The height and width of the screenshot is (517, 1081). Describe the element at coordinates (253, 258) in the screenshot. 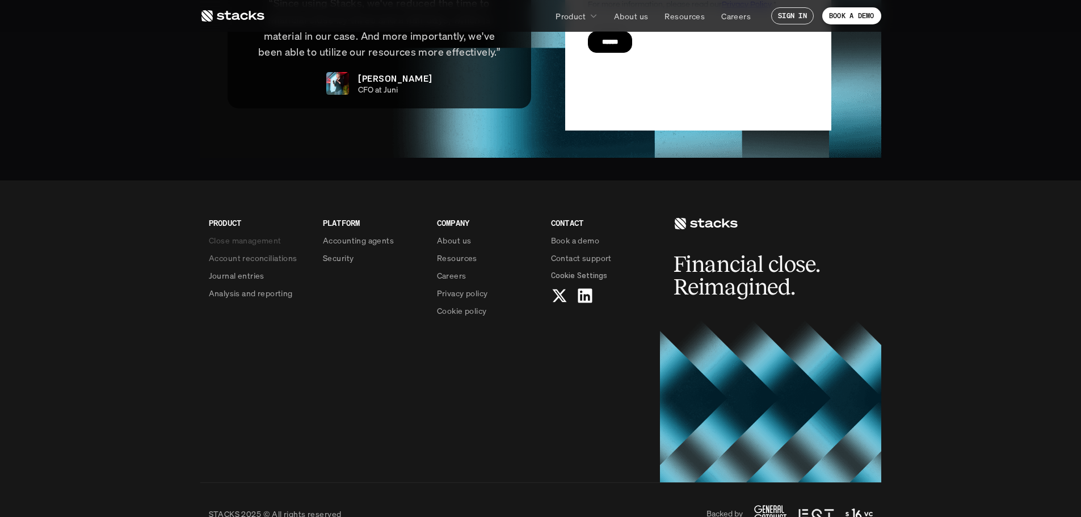

I see `p: Account reconciliations` at that location.